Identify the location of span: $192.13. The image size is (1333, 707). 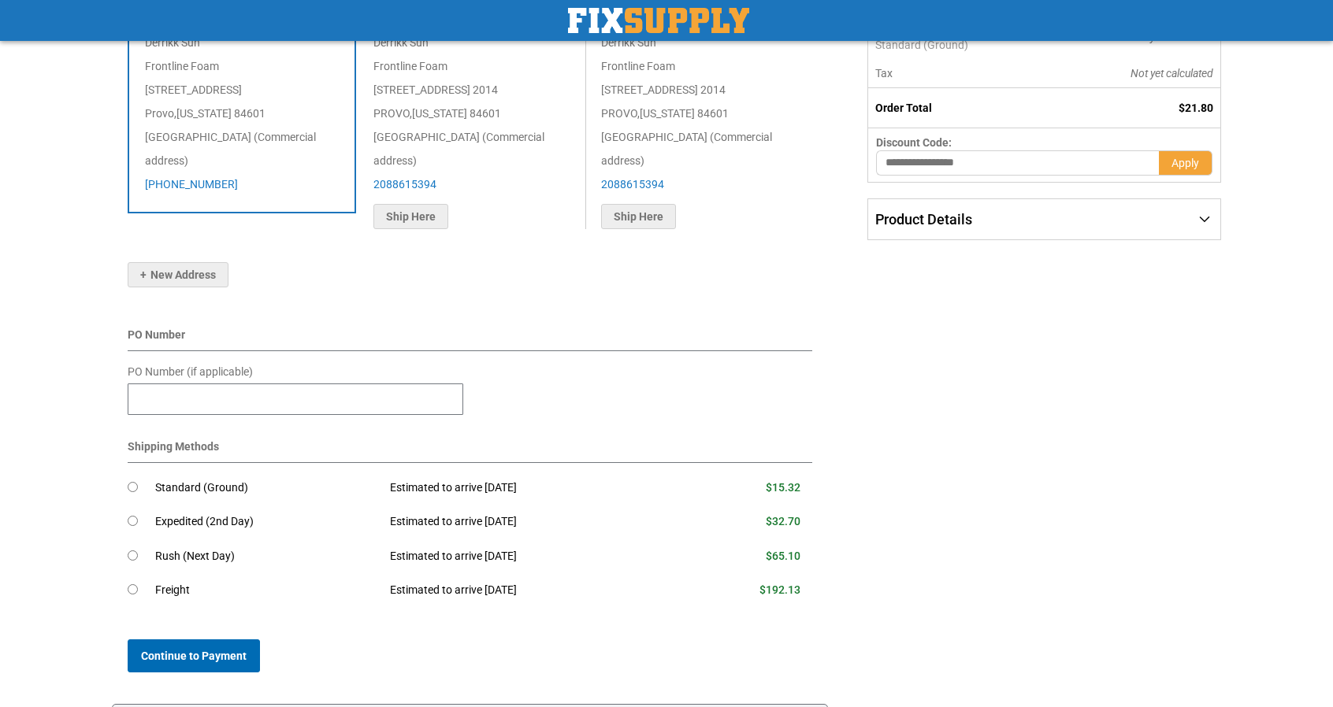
(780, 590).